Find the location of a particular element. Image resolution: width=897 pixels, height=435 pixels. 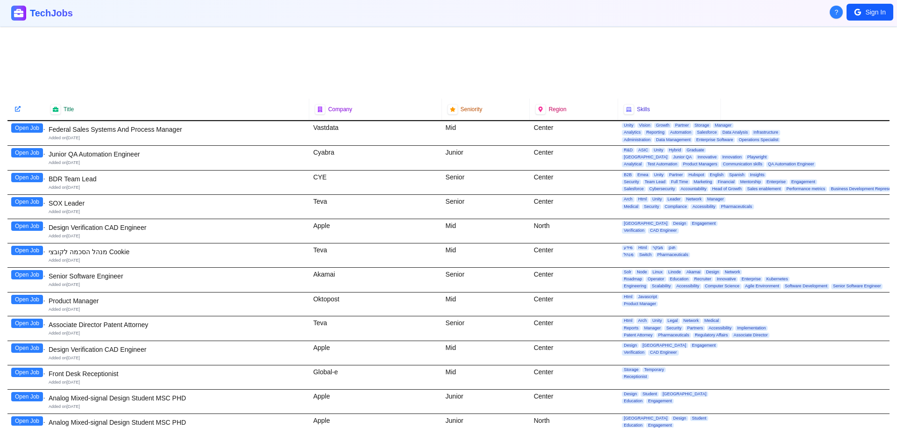

span: CAD Engineer is located at coordinates (663, 230).